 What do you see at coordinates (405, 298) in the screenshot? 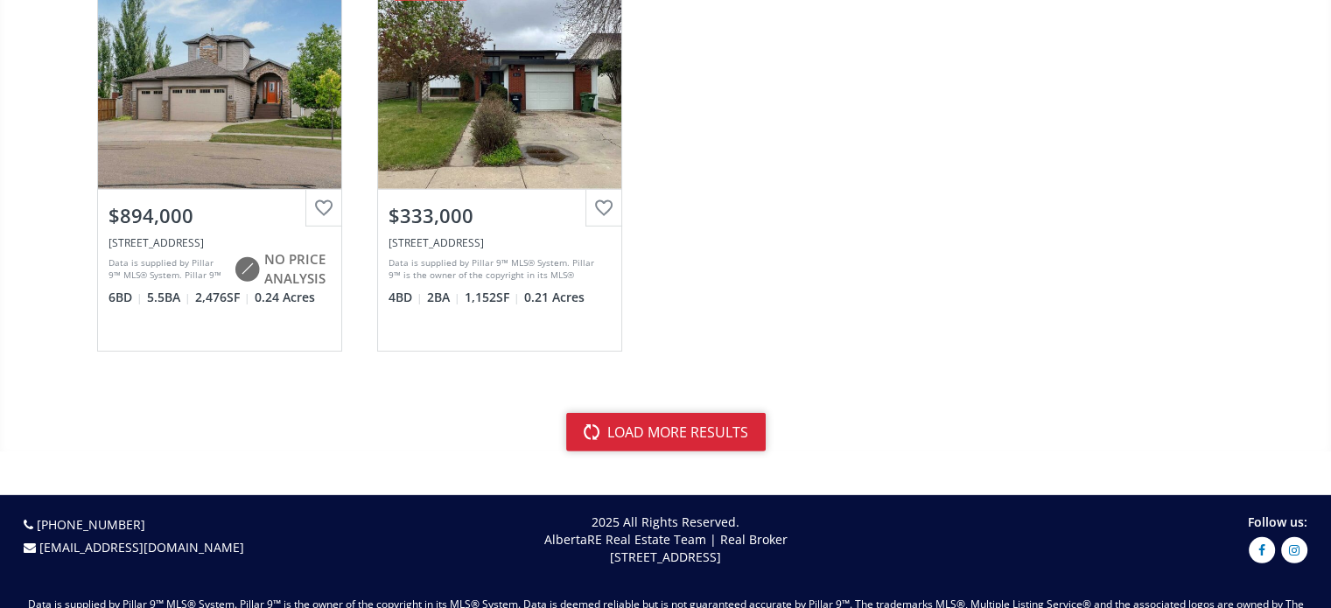
I see `span: 4 BD` at bounding box center [405, 298].